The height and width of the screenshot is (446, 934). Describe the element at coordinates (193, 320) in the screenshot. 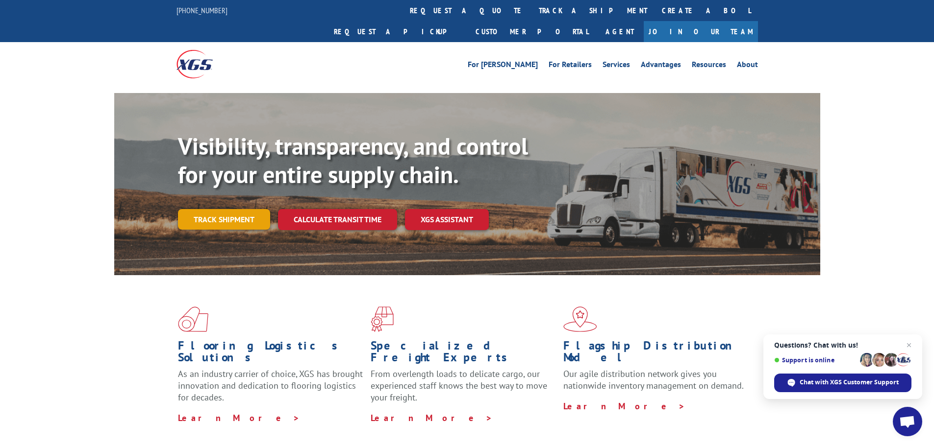

I see `img: xgs-icon-total-supply-chain-intelligence-red` at that location.